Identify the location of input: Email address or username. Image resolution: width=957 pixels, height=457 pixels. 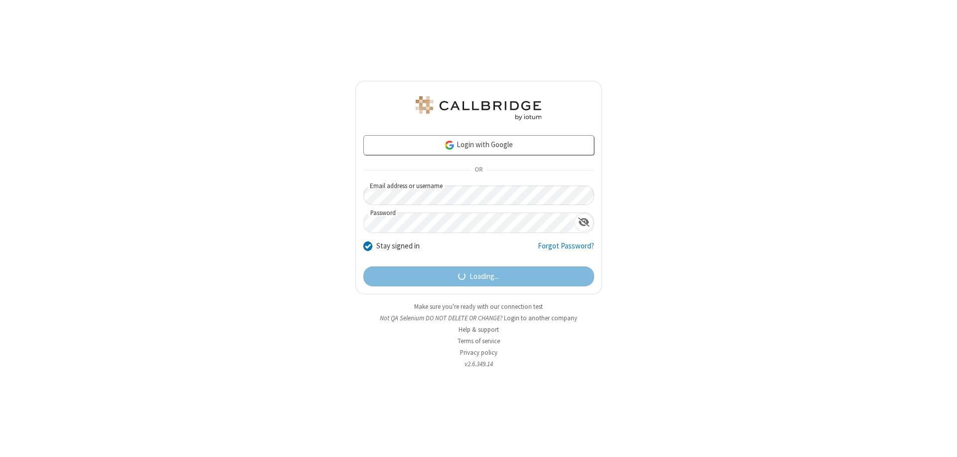
(479, 195).